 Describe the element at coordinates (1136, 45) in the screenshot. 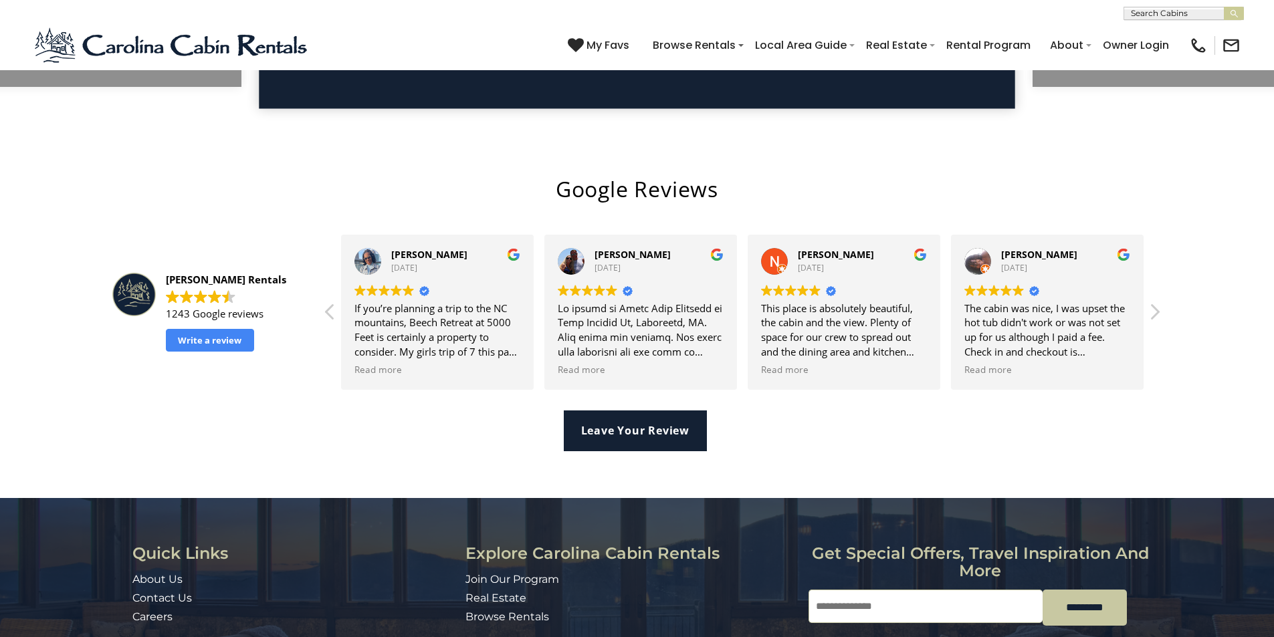

I see `a: Owner Login` at that location.